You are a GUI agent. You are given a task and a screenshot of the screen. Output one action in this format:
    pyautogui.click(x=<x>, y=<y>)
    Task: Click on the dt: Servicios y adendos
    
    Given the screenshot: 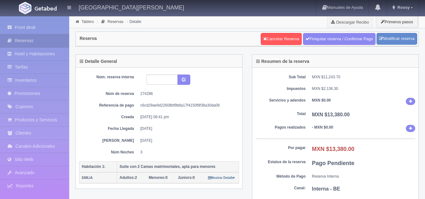 What is the action you would take?
    pyautogui.click(x=281, y=100)
    